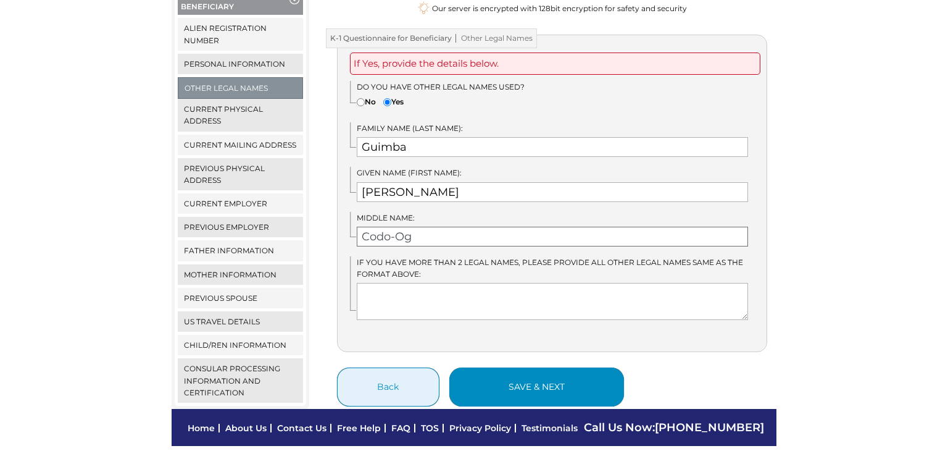  I want to click on a: Home, so click(201, 428).